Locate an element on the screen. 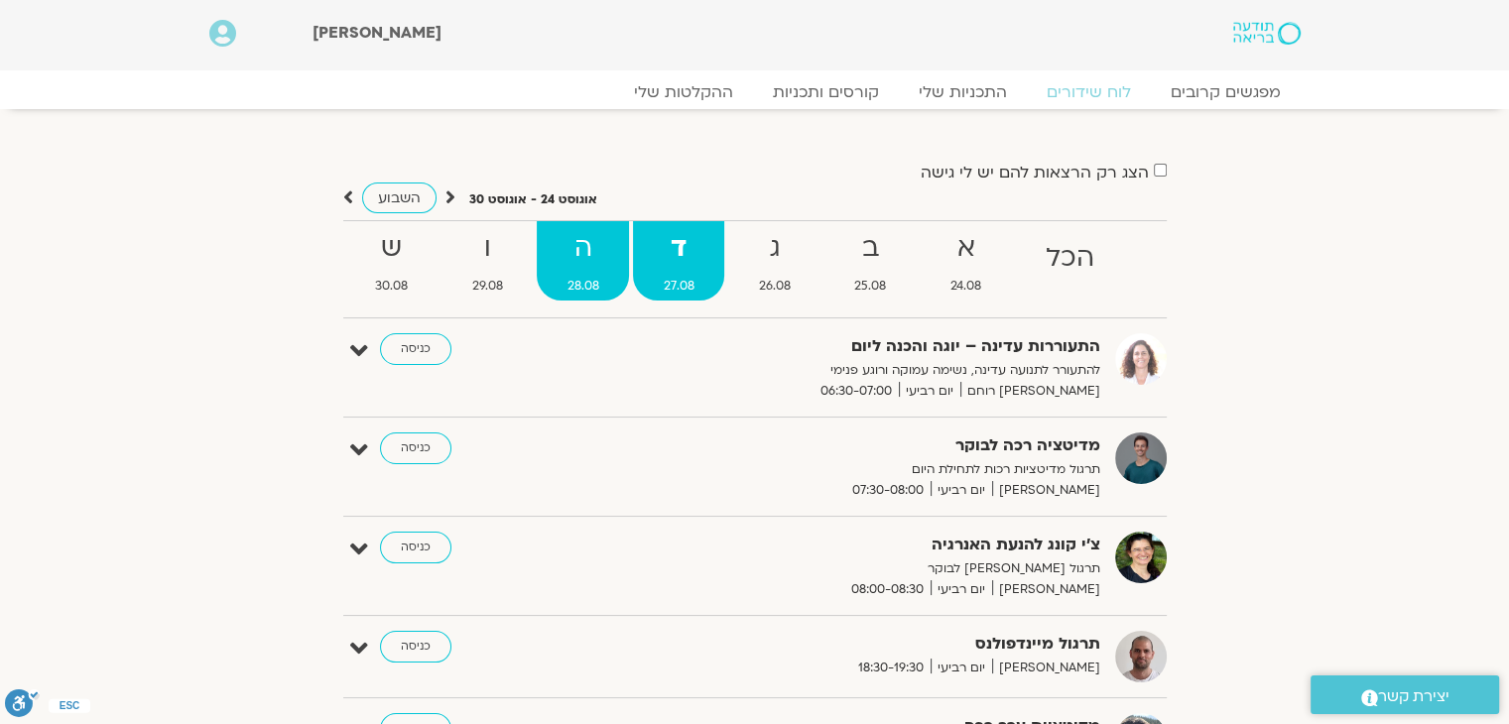 Image resolution: width=1509 pixels, height=724 pixels. a: הכל is located at coordinates (1070, 261).